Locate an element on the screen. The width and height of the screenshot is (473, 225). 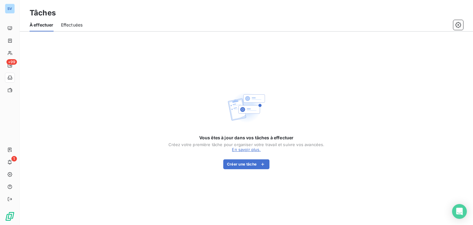
img: Logo LeanPay is located at coordinates (10, 216).